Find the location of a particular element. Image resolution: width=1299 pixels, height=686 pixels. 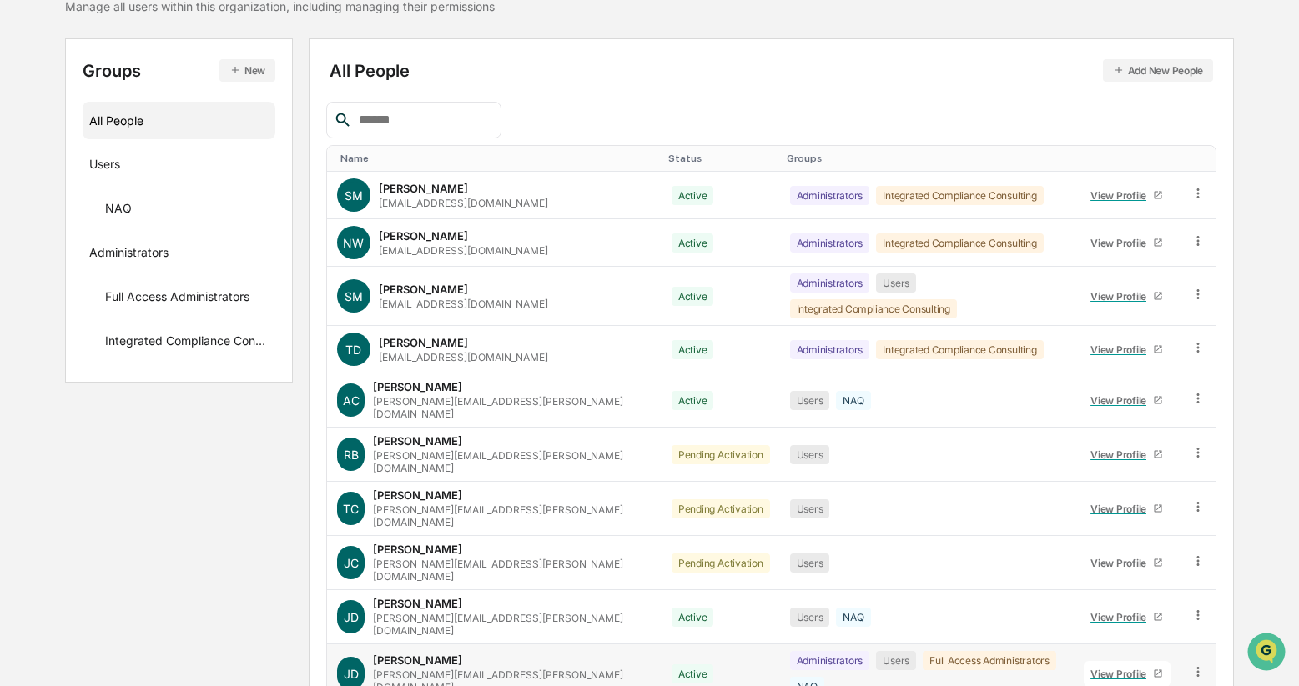

img: 8933085812038_c878075ebb4cc5468115_72.jpg is located at coordinates (50, 143).